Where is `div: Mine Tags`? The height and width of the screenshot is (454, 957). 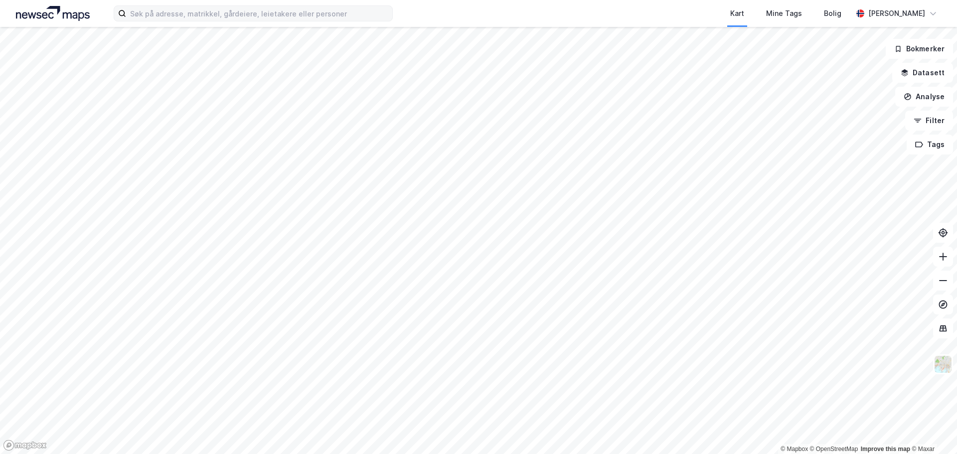
div: Mine Tags is located at coordinates (784, 13).